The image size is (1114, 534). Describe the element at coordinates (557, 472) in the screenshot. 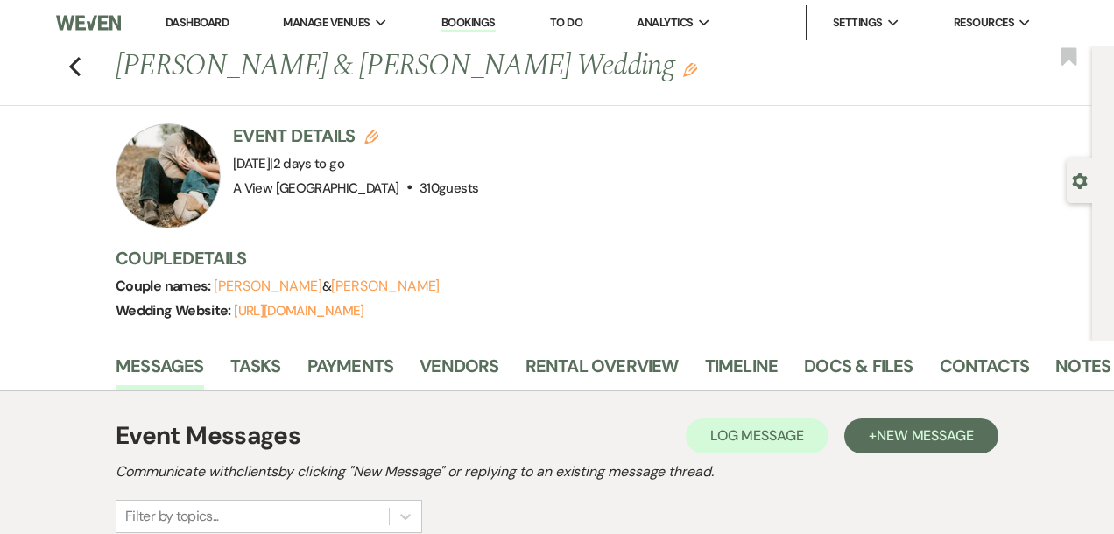

I see `h2: Communicate with clients by clicking "New Message" or replying to an existing message thread.` at that location.